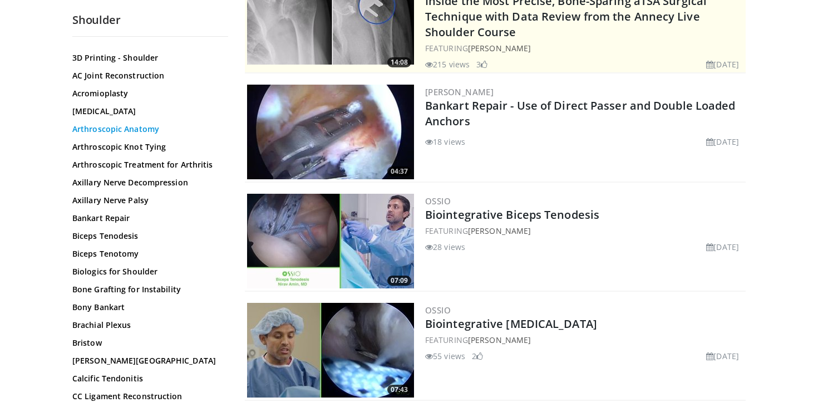 The image size is (818, 412). I want to click on img: cd449402-123d-47f7-b112-52d159f17939.300x170_q85_crop-smart_upscale.jpg, so click(330, 132).